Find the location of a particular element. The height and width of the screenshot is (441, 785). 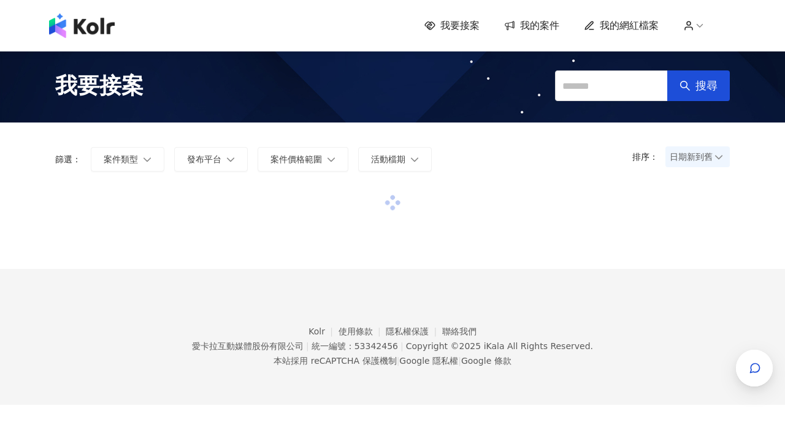

a: 我的網紅檔案 is located at coordinates (621, 26).